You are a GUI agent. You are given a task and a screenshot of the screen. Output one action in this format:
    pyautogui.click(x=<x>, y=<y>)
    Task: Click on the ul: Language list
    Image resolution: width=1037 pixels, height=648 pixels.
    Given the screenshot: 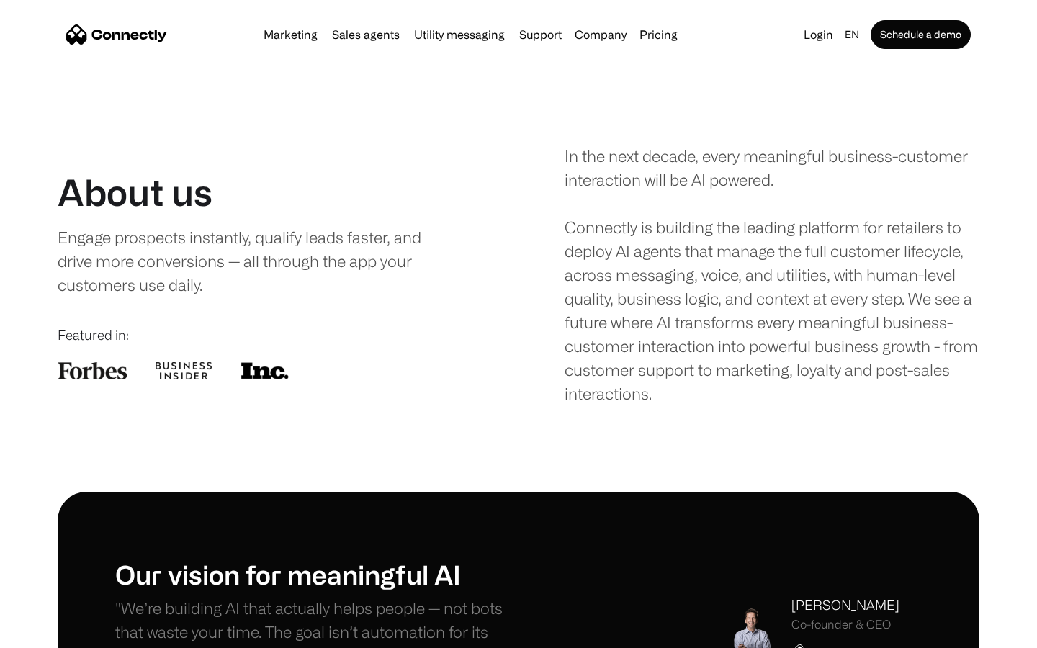 What is the action you would take?
    pyautogui.click(x=58, y=633)
    